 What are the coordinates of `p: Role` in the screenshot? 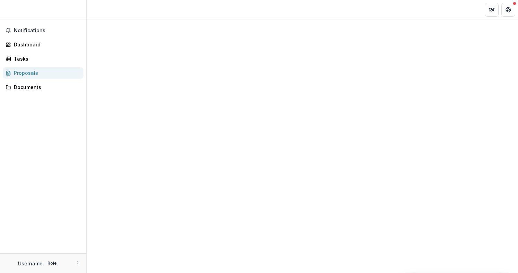 It's located at (52, 263).